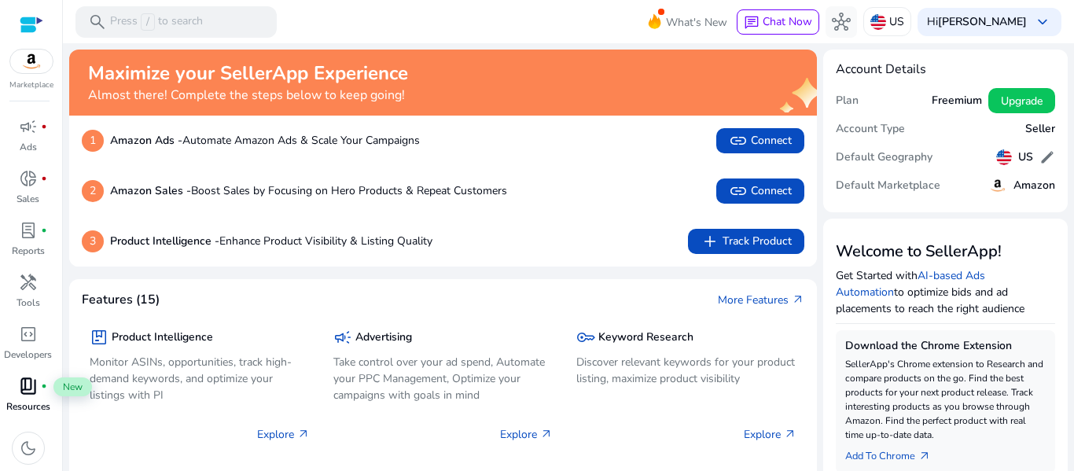 Image resolution: width=1074 pixels, height=471 pixels. I want to click on h5: Keyword Research, so click(646, 337).